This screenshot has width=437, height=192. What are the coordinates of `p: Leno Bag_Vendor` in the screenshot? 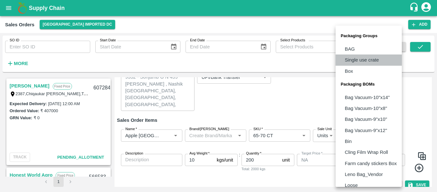 It's located at (364, 174).